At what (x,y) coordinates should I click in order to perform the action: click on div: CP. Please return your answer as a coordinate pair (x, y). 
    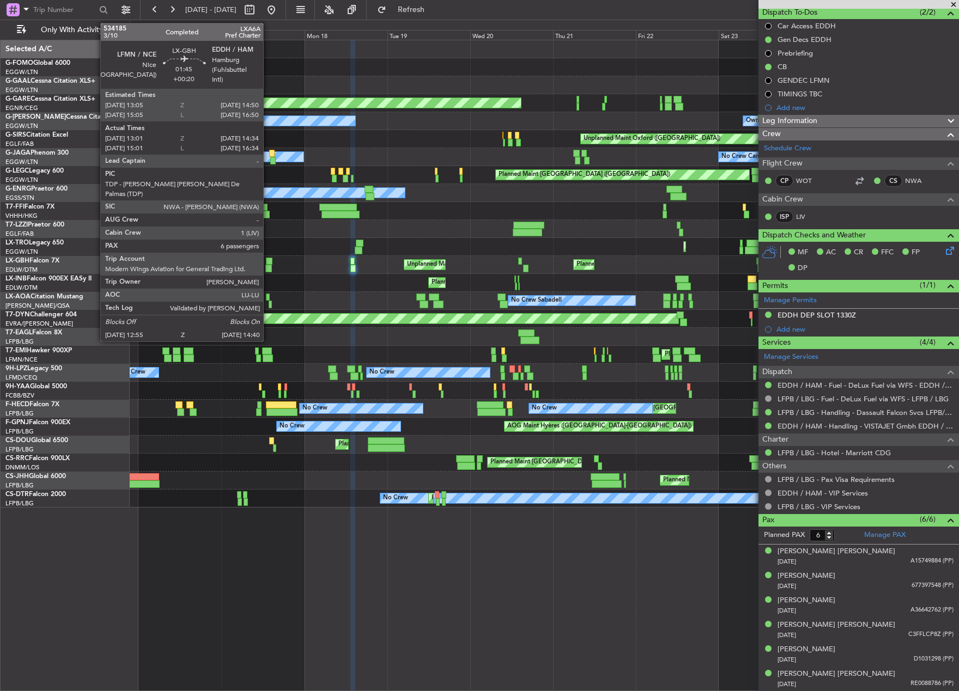
    Looking at the image, I should click on (784, 181).